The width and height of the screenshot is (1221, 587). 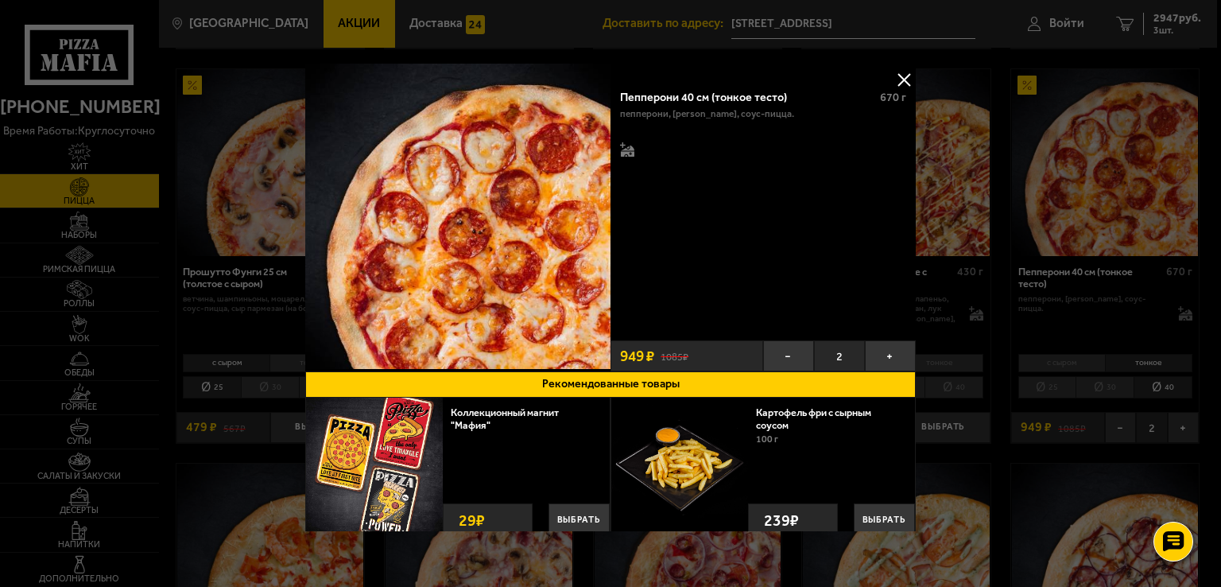 What do you see at coordinates (458, 216) in the screenshot?
I see `img: Пепперони 40 см (тонкое тесто)` at bounding box center [458, 216].